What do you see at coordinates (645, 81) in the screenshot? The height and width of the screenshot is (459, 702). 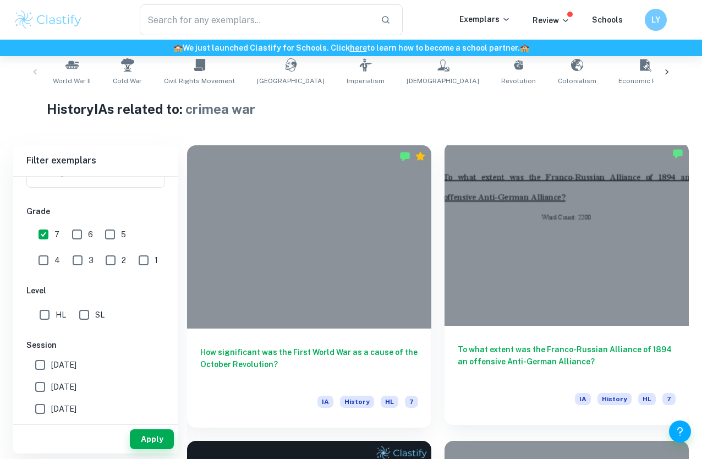 I see `span: Economic Policy` at bounding box center [645, 81].